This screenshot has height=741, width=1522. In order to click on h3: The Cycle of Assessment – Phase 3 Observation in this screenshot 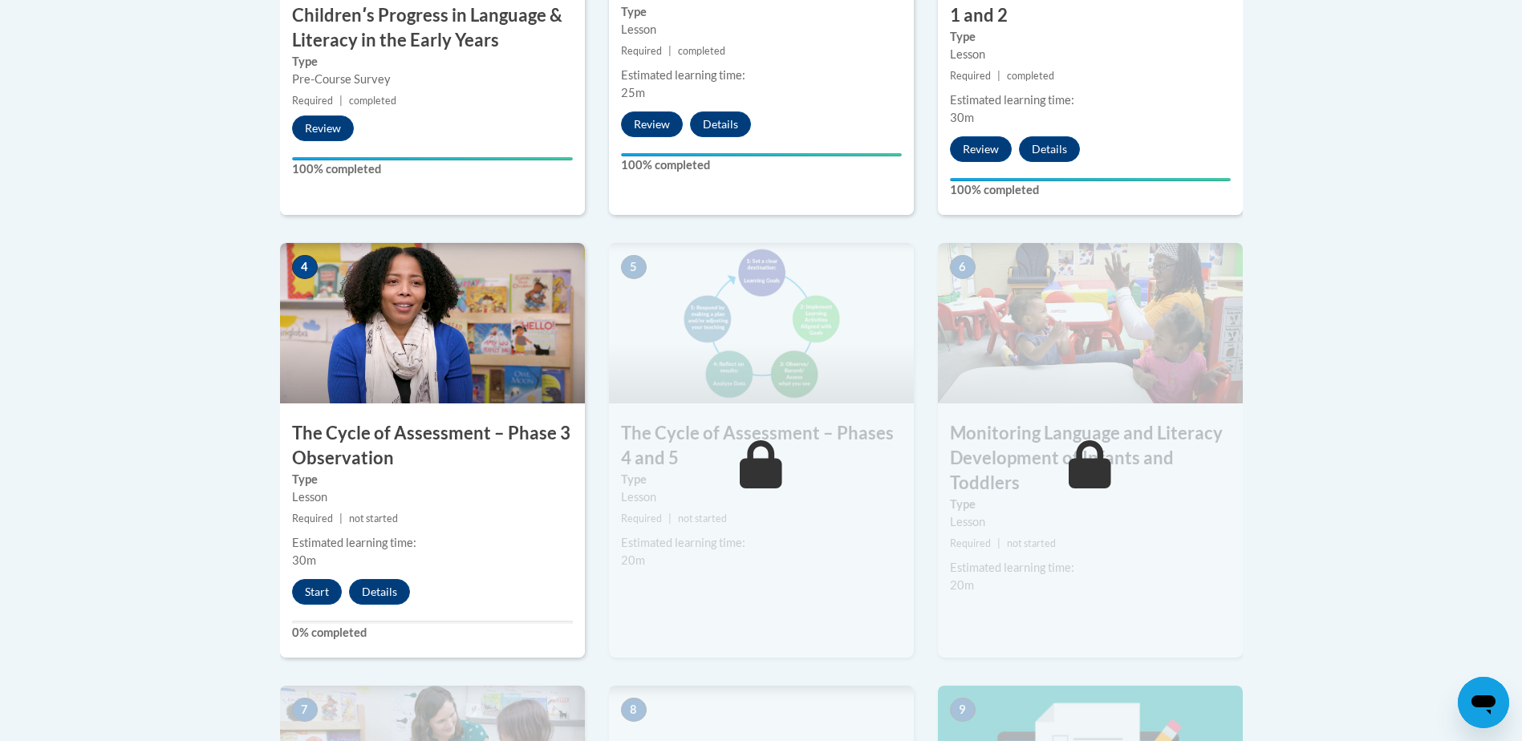, I will do `click(432, 446)`.